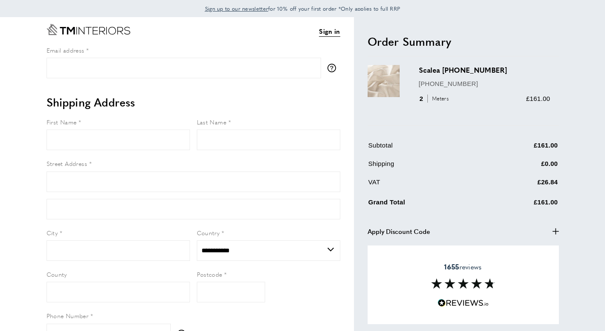 The image size is (605, 331). What do you see at coordinates (88, 29) in the screenshot?
I see `a: Go to Home page` at bounding box center [88, 29].